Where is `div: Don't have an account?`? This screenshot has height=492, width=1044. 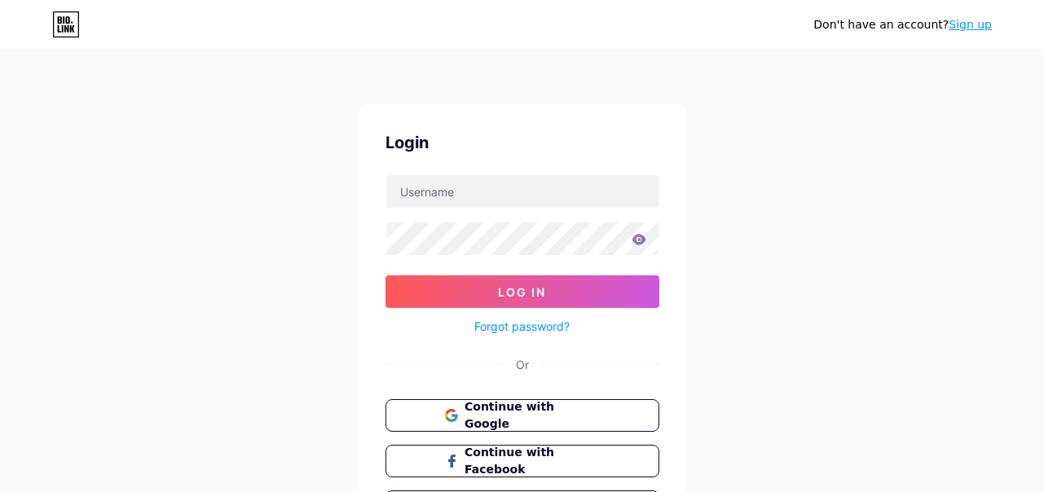
div: Don't have an account? is located at coordinates (902, 24).